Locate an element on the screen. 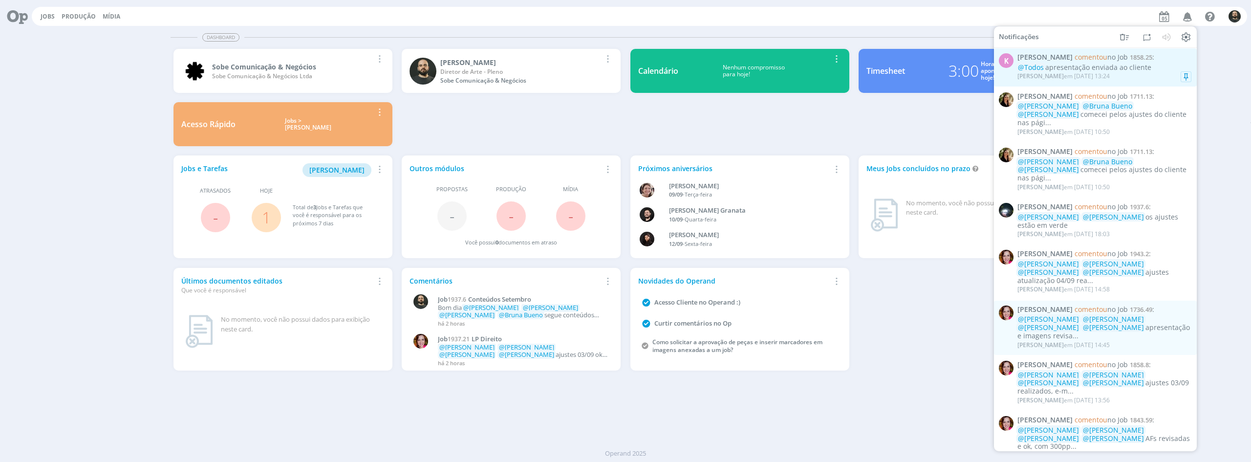 The image size is (1251, 462). img: L is located at coordinates (647, 239).